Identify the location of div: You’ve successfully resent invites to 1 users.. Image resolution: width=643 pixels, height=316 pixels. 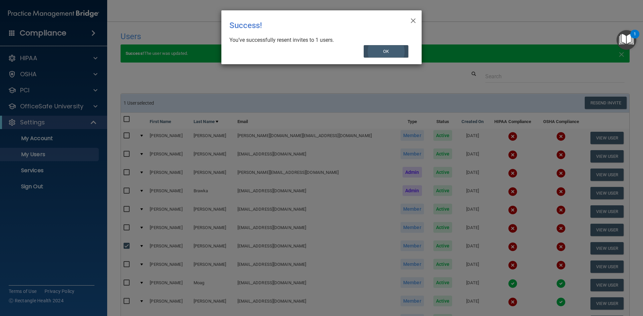
(319, 40).